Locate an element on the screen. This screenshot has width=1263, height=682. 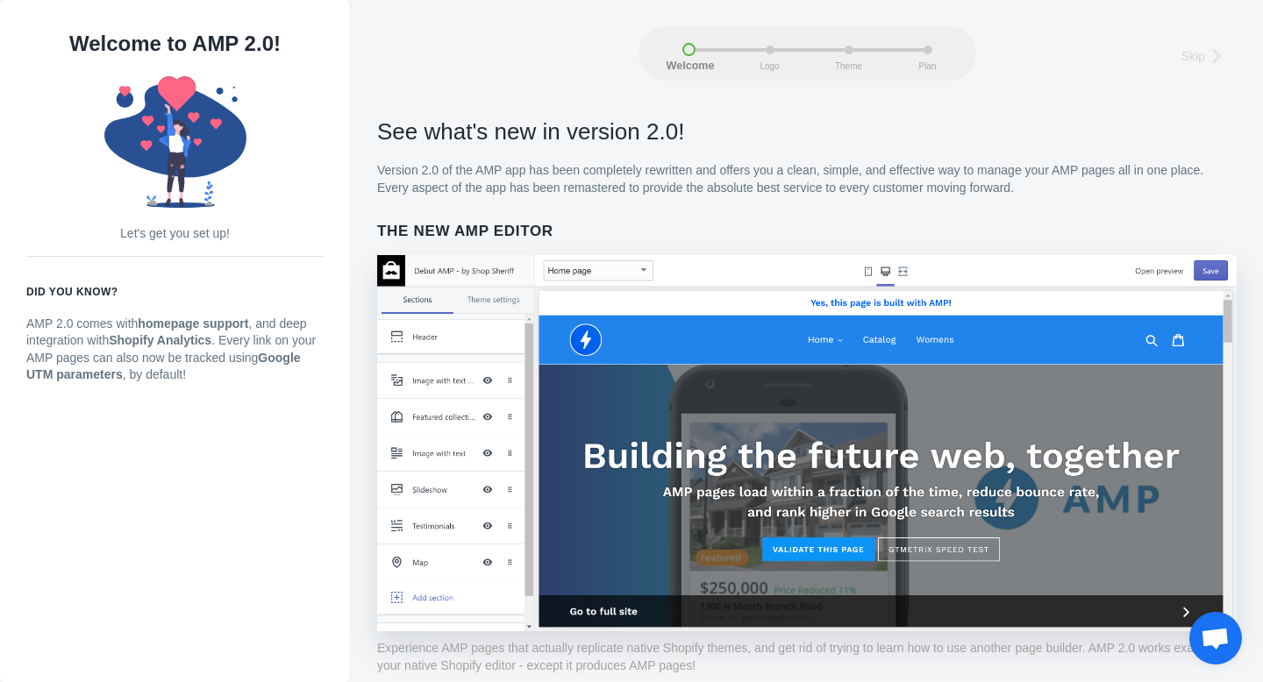
a: Skip is located at coordinates (1207, 54).